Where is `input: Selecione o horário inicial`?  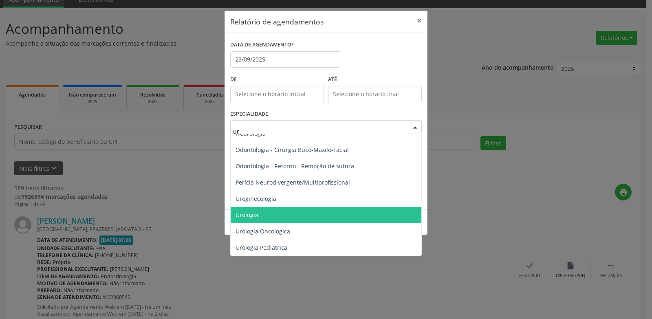 input: Selecione o horário inicial is located at coordinates (277, 94).